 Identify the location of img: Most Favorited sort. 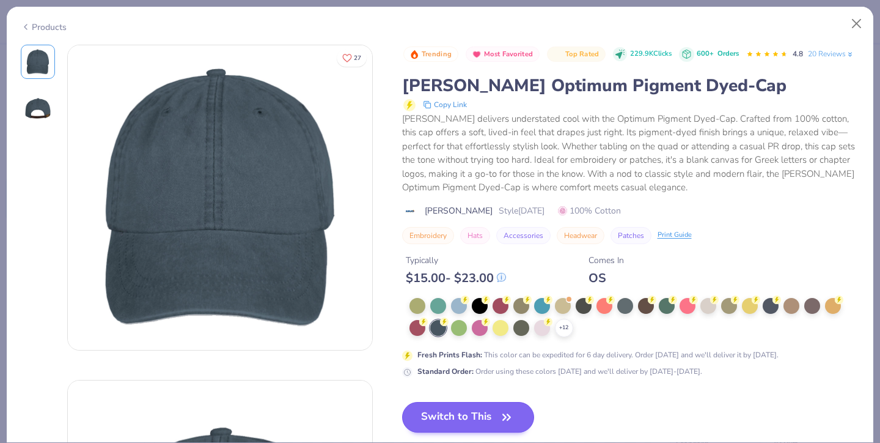
(477, 54).